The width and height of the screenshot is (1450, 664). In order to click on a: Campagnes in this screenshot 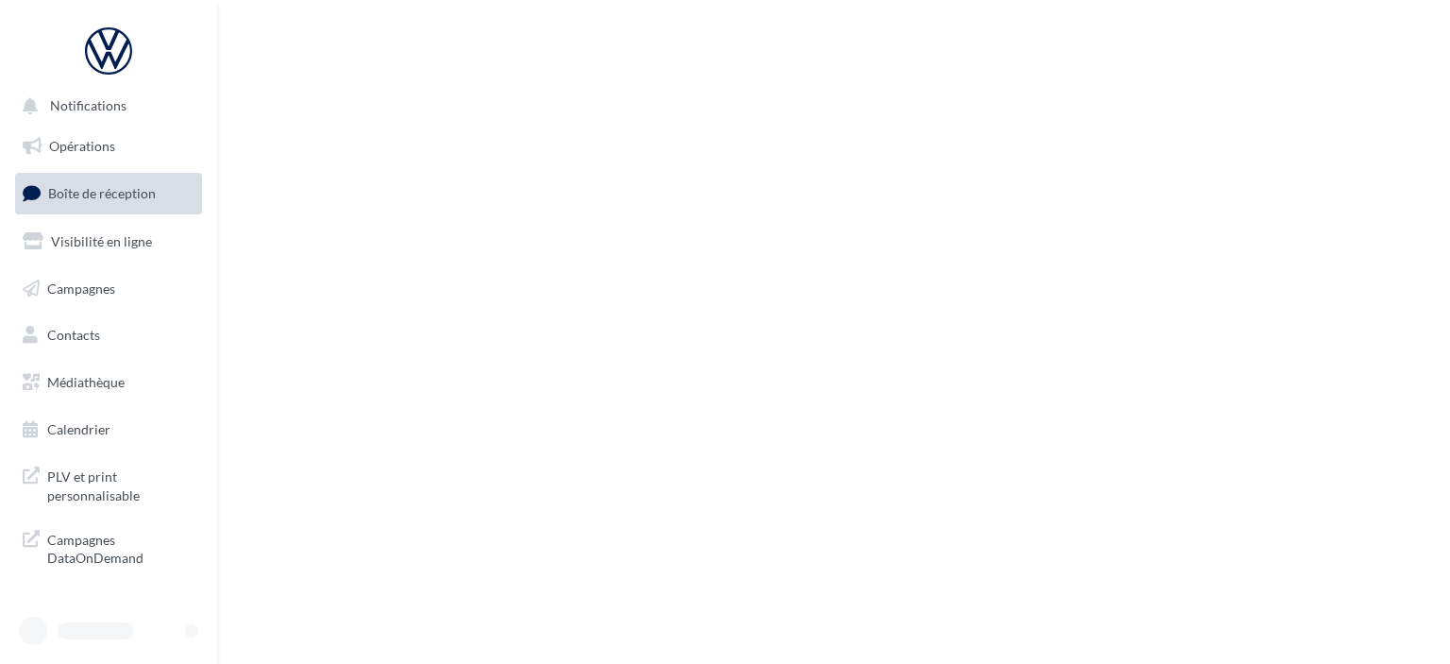, I will do `click(109, 289)`.